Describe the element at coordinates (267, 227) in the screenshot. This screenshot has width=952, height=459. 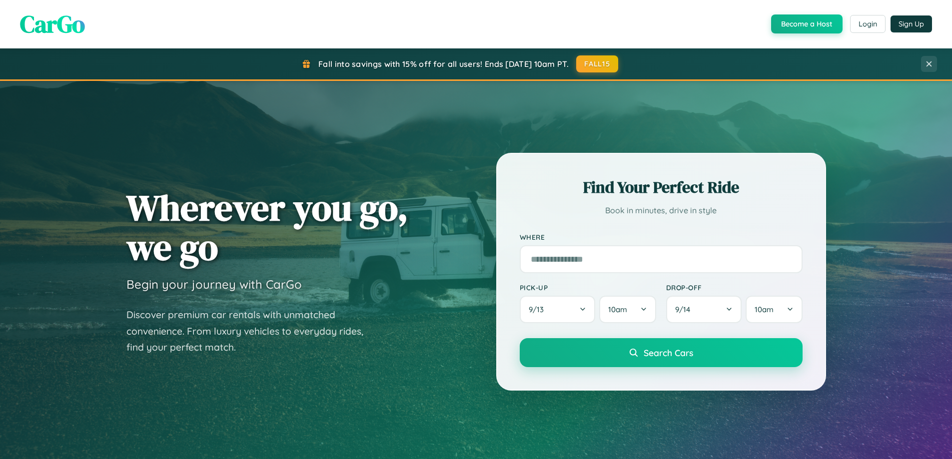
I see `h1: Wherever you go, we go` at that location.